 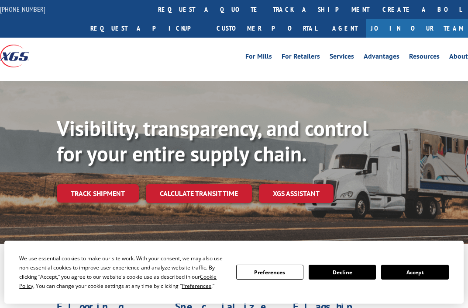 What do you see at coordinates (415, 272) in the screenshot?
I see `button: Accept` at bounding box center [415, 272].